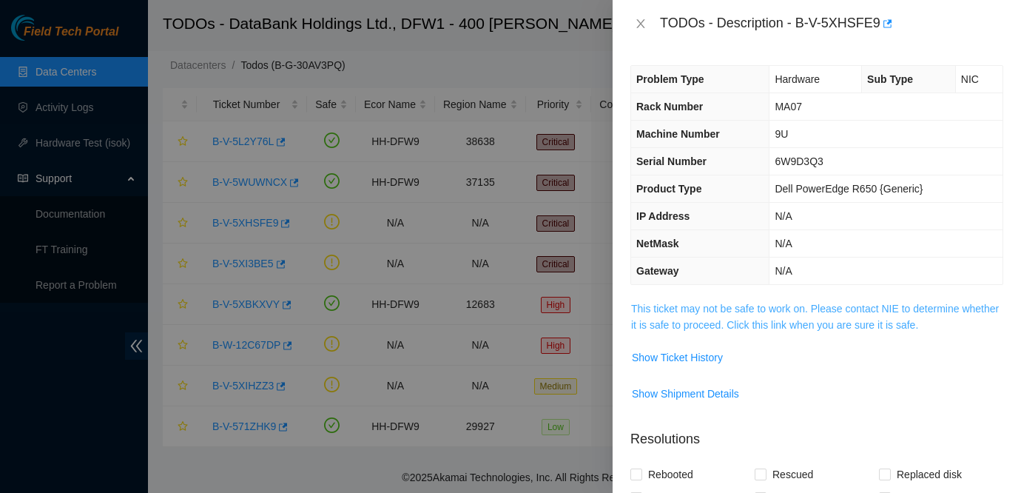 The height and width of the screenshot is (493, 1021). I want to click on span: close, so click(641, 24).